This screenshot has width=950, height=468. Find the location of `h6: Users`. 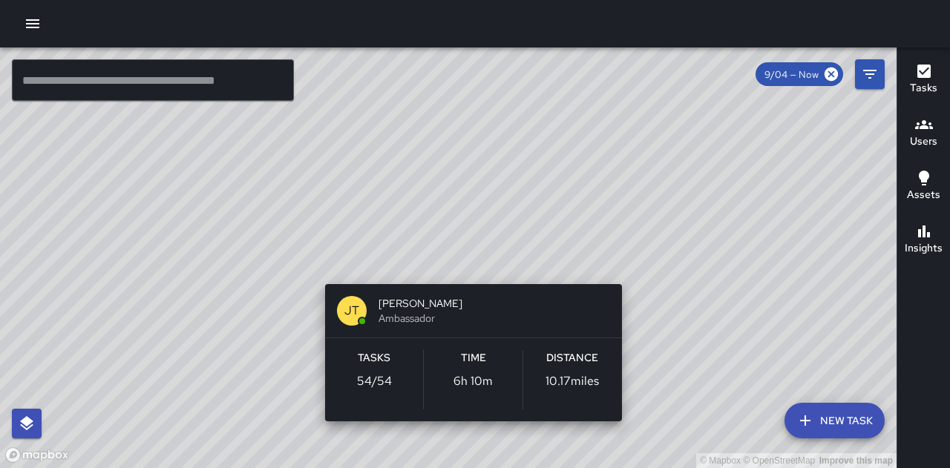

h6: Users is located at coordinates (923, 142).